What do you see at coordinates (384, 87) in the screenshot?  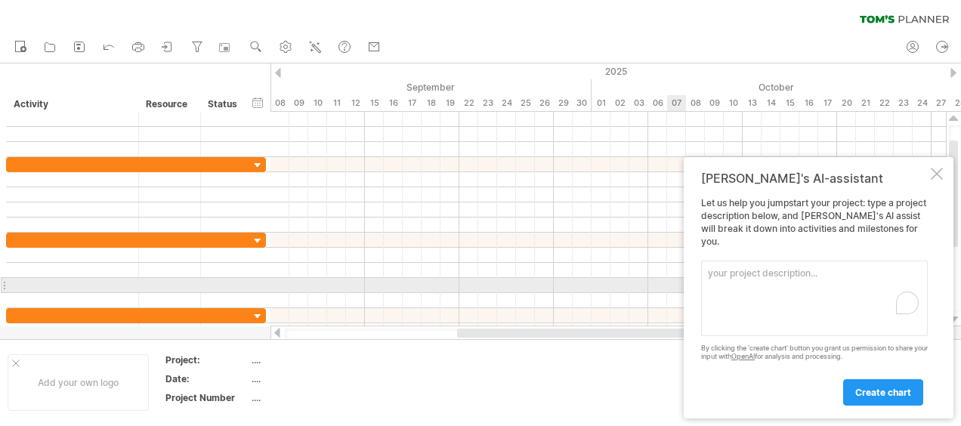 I see `div: September 2025` at bounding box center [384, 87].